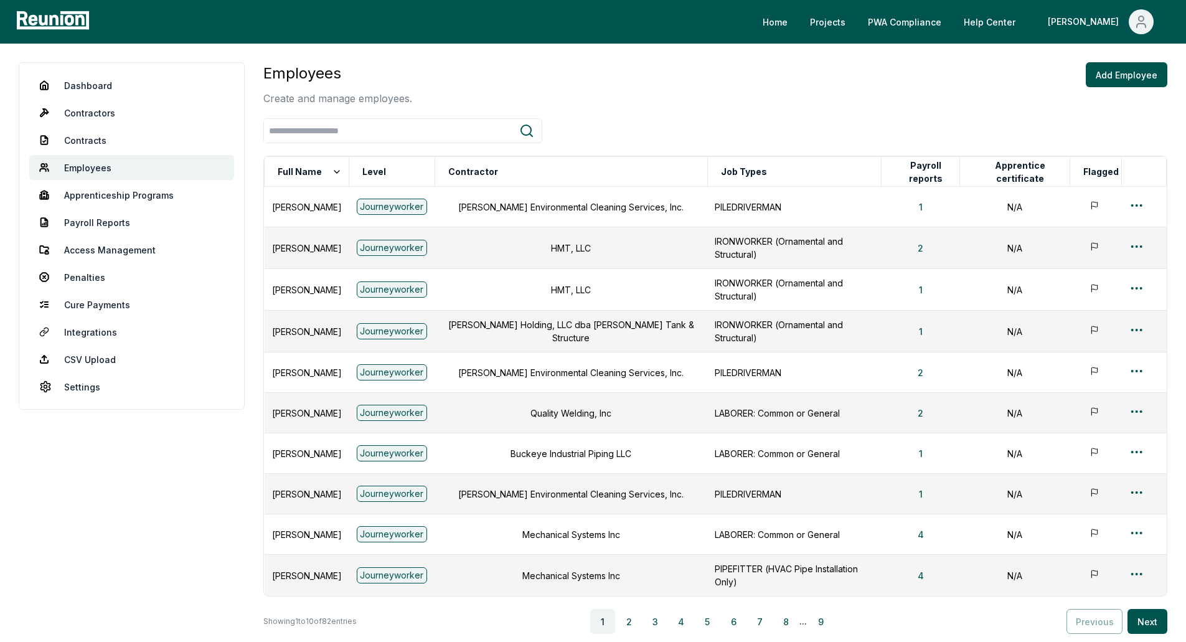 This screenshot has height=642, width=1186. I want to click on p: PIPEFITTER (HVAC Pipe Installation Only), so click(794, 575).